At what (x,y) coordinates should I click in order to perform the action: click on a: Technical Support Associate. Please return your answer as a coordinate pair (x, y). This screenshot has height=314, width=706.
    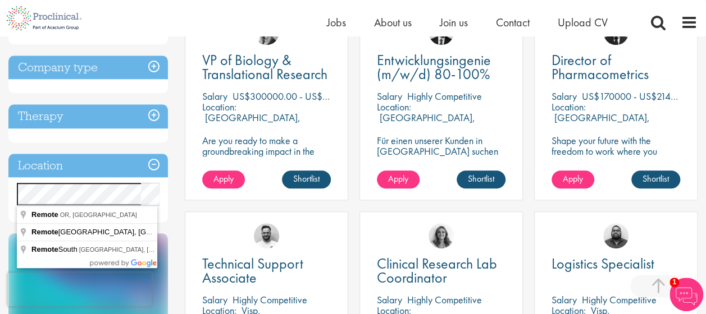
    Looking at the image, I should click on (266, 271).